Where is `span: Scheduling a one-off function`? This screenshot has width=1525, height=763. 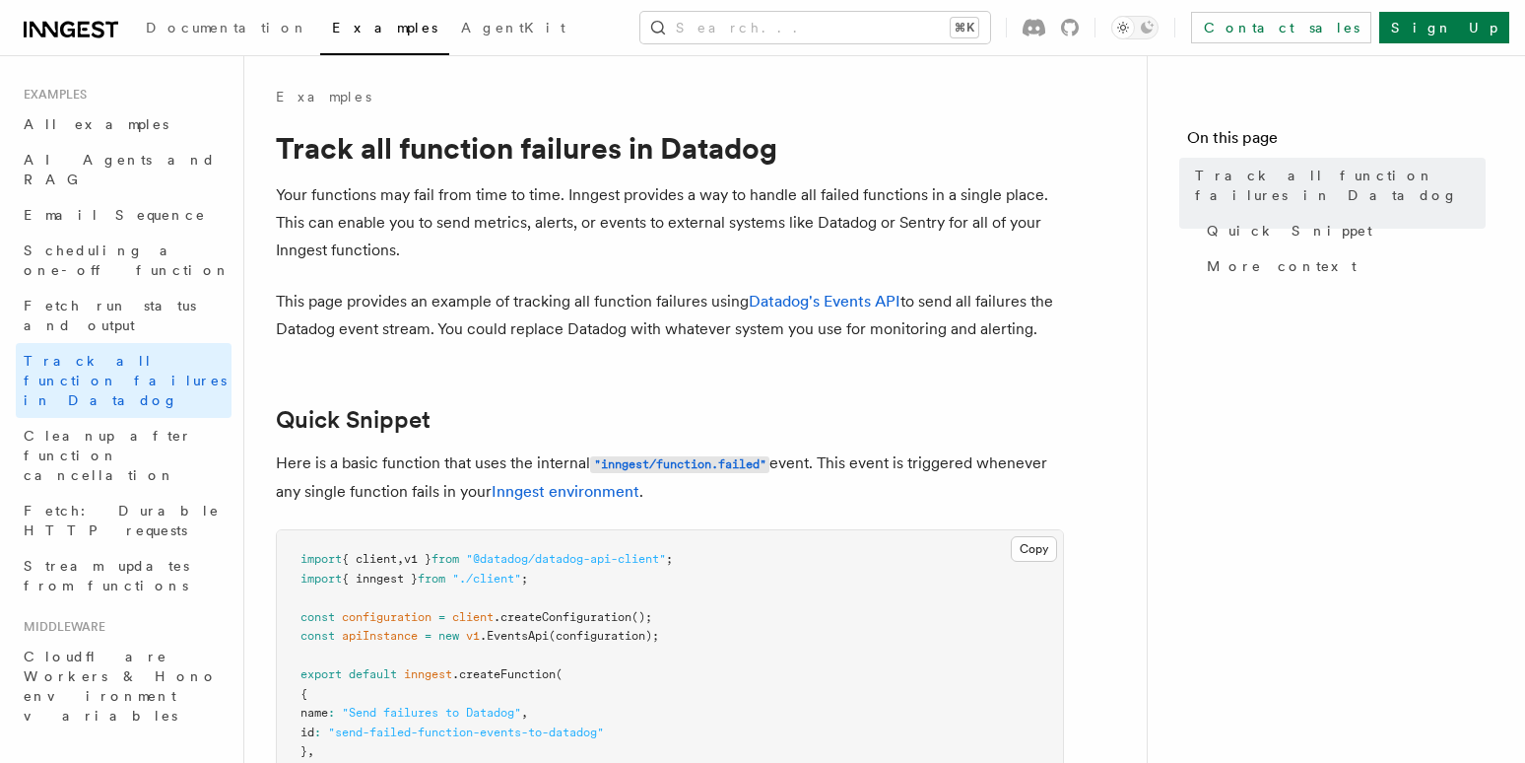
span: Scheduling a one-off function is located at coordinates (127, 260).